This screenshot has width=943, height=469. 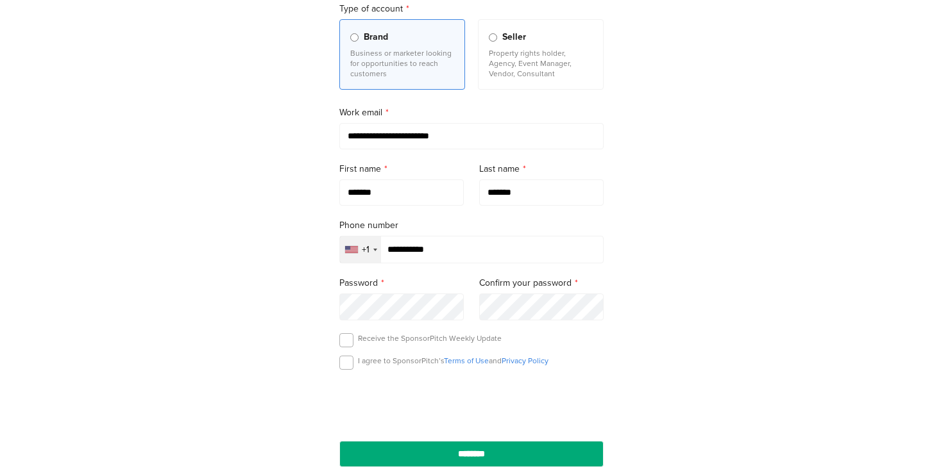 I want to click on p: I agree to SponsorPitch’s and, so click(x=453, y=361).